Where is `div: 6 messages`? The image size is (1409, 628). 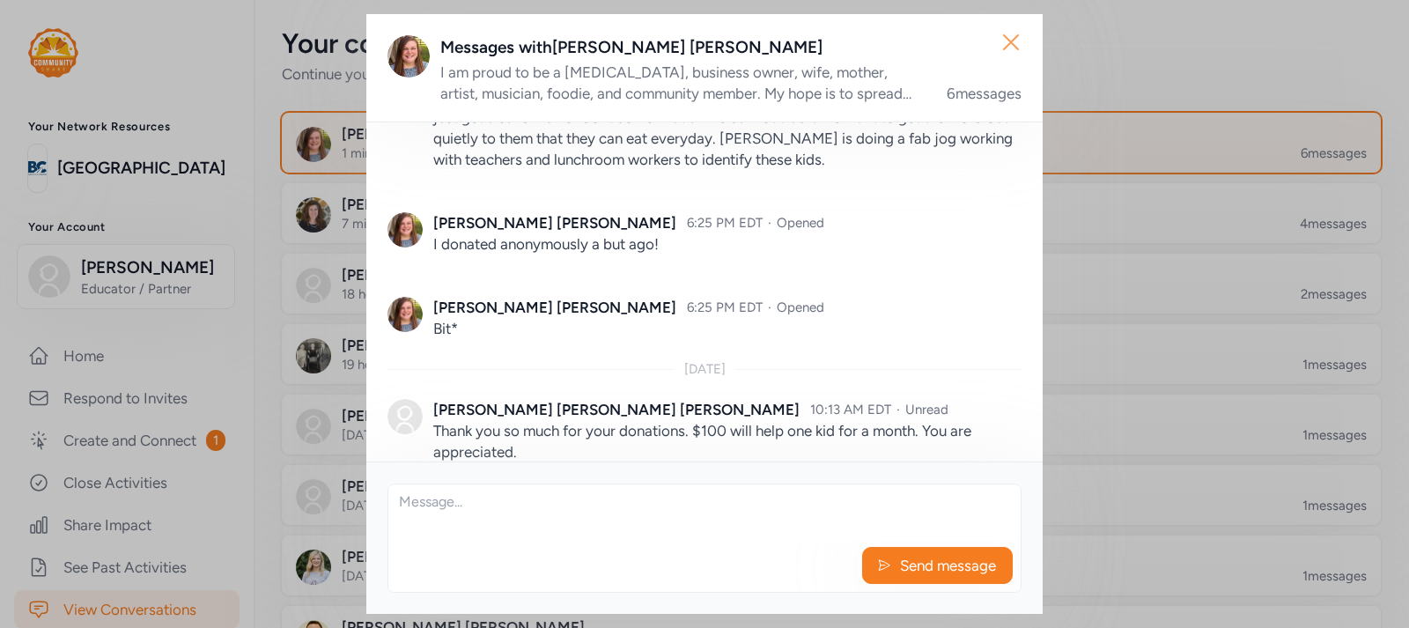
div: 6 messages is located at coordinates (984, 93).